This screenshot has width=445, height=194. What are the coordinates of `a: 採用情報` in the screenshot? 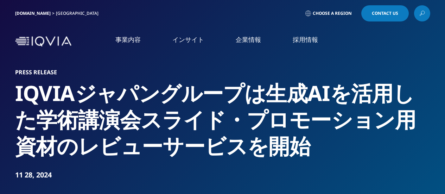 It's located at (305, 39).